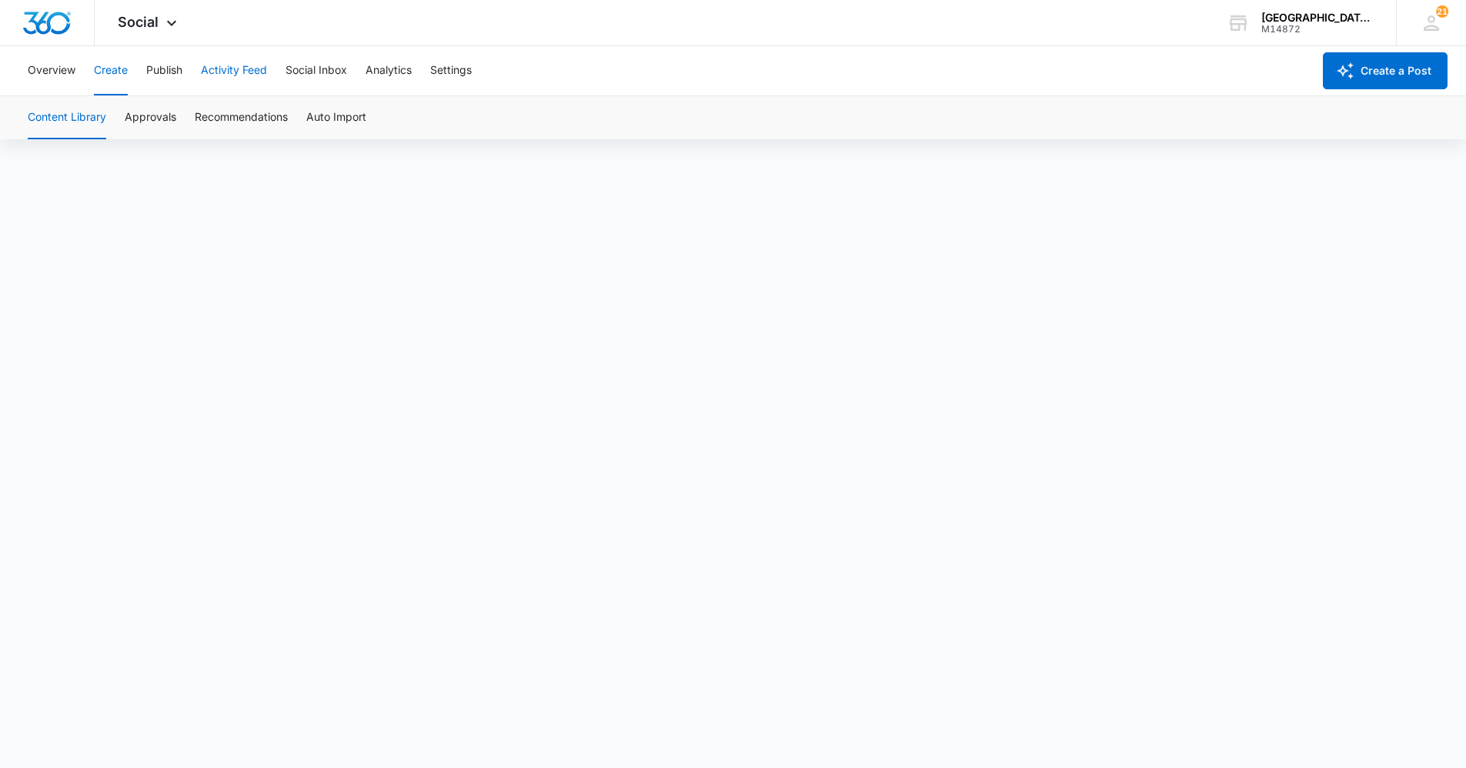 Image resolution: width=1466 pixels, height=768 pixels. Describe the element at coordinates (1385, 71) in the screenshot. I see `button: Create a Post` at that location.